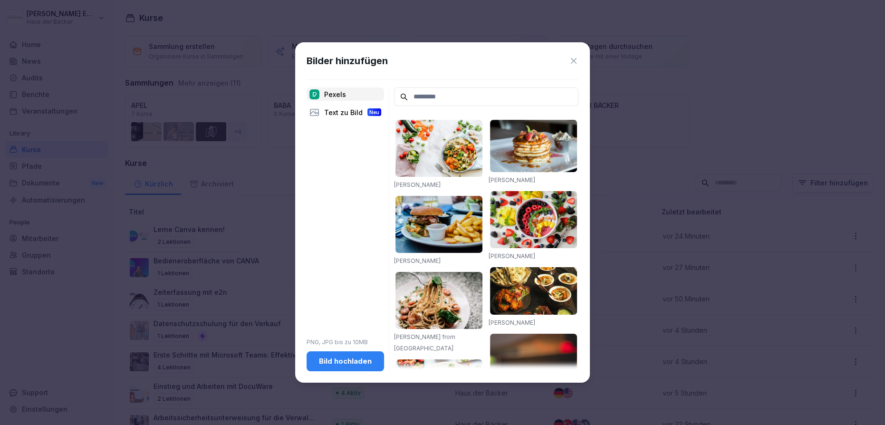 Image resolution: width=885 pixels, height=425 pixels. I want to click on img: pexels-photo-1099680.jpeg, so click(533, 220).